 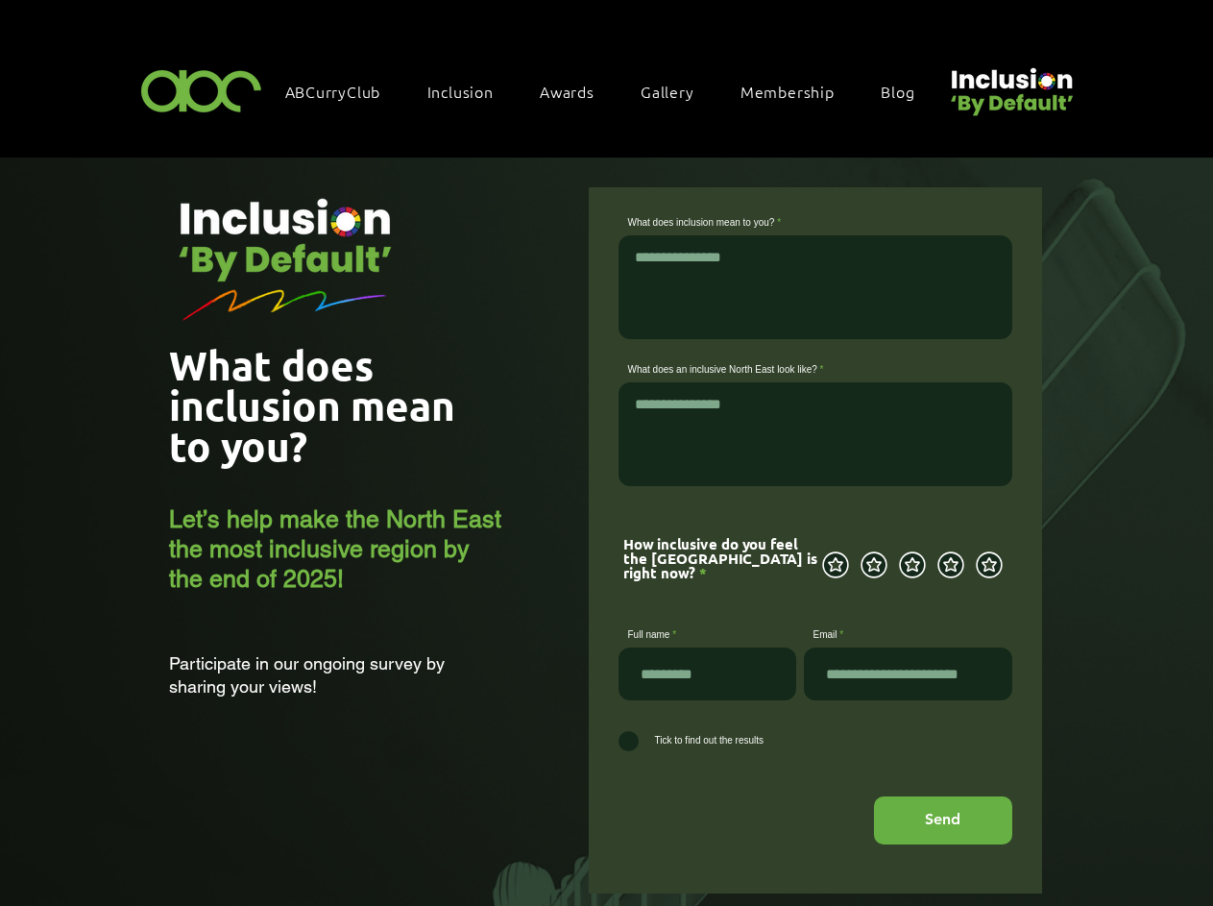 I want to click on span: Awards, so click(x=567, y=91).